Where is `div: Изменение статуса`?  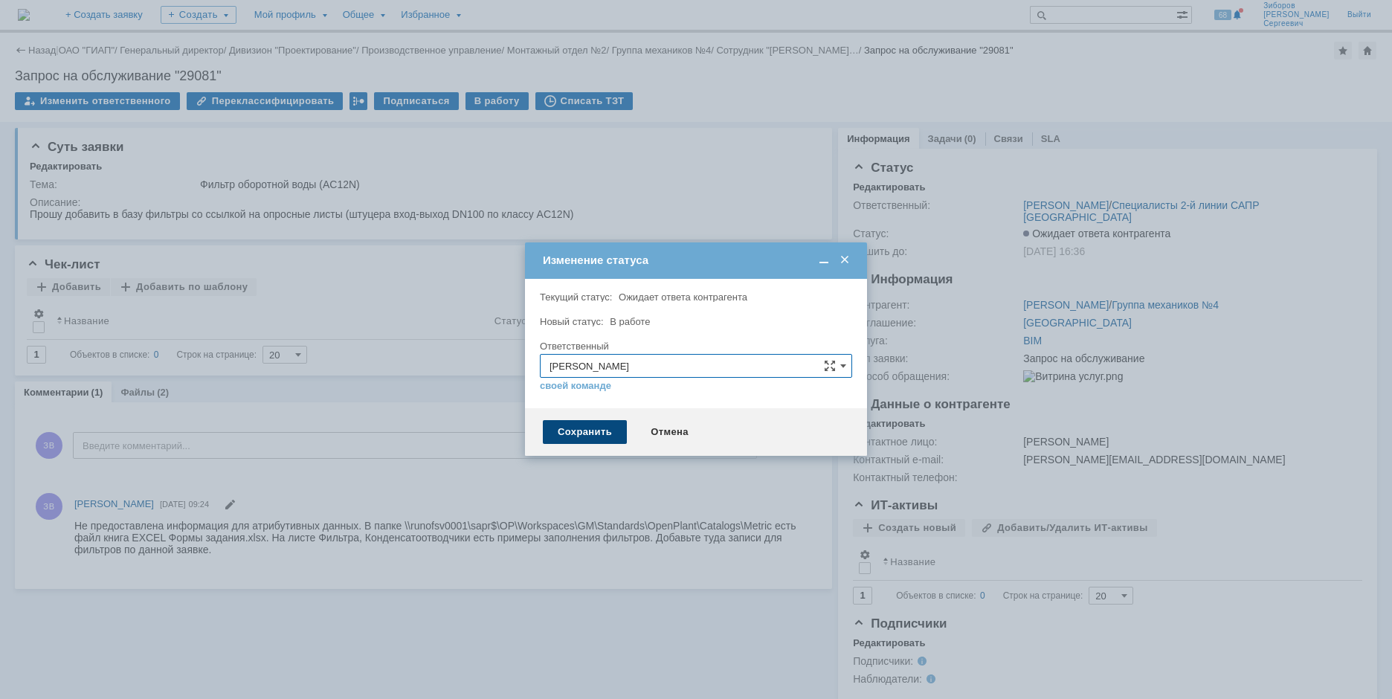
div: Изменение статуса is located at coordinates (697, 260).